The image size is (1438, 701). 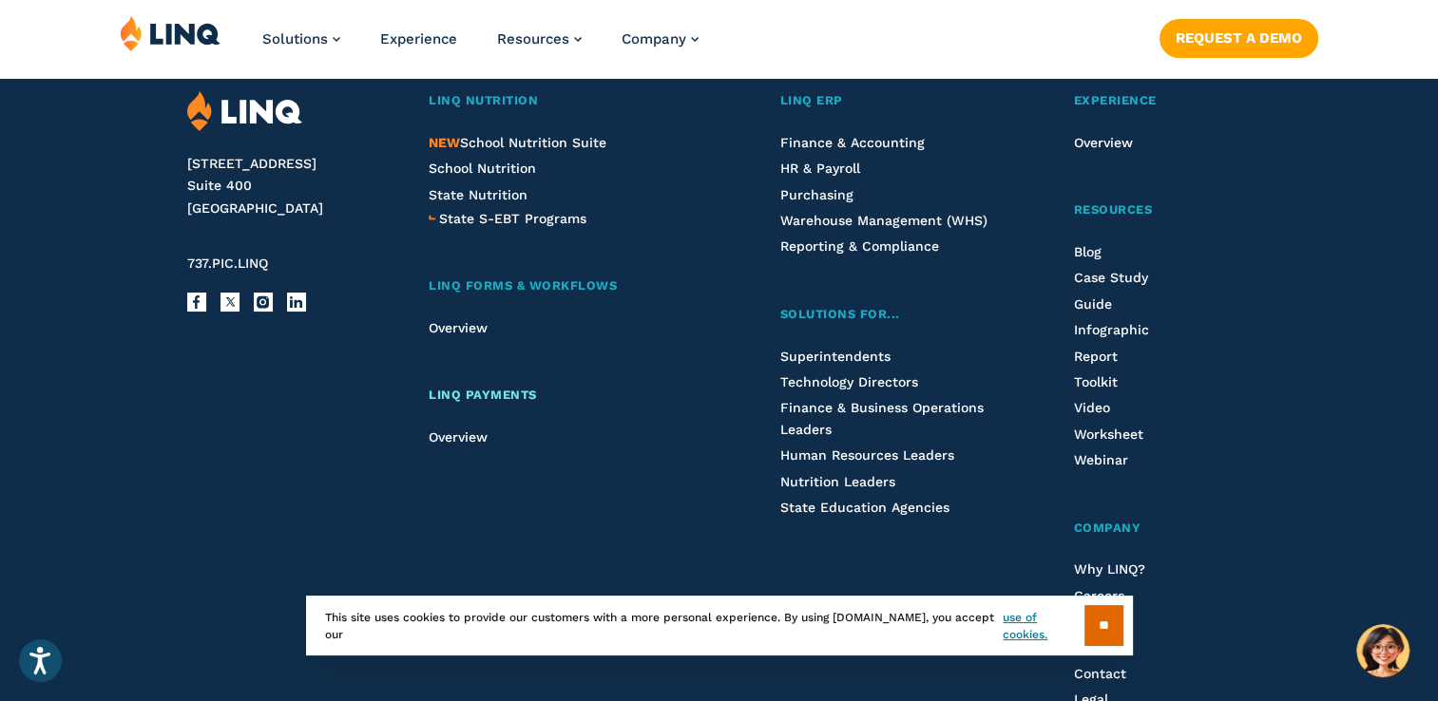 I want to click on span: Toolkit, so click(x=1096, y=382).